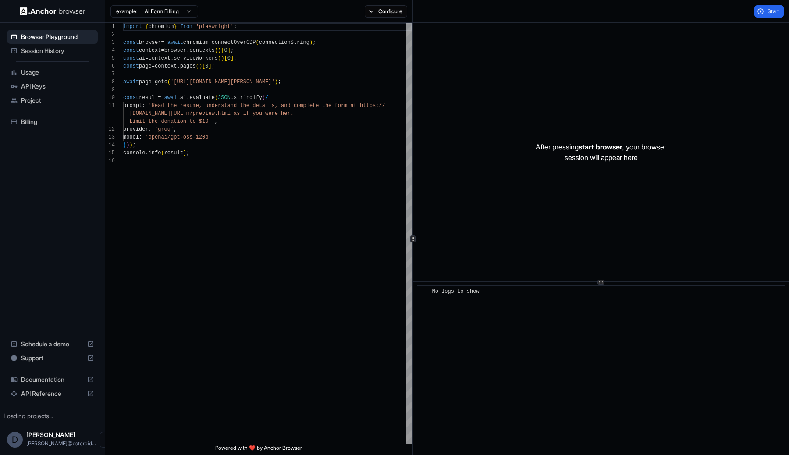 The height and width of the screenshot is (455, 789). Describe the element at coordinates (172, 121) in the screenshot. I see `span: Limit the donation to $10.'` at that location.